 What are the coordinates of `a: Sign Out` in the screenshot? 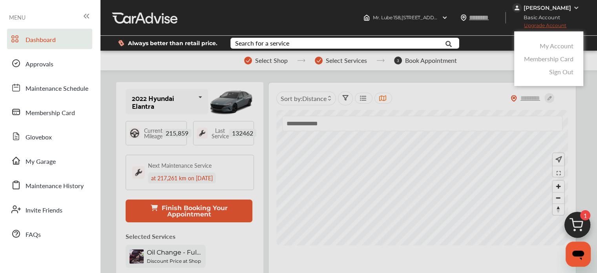 It's located at (561, 71).